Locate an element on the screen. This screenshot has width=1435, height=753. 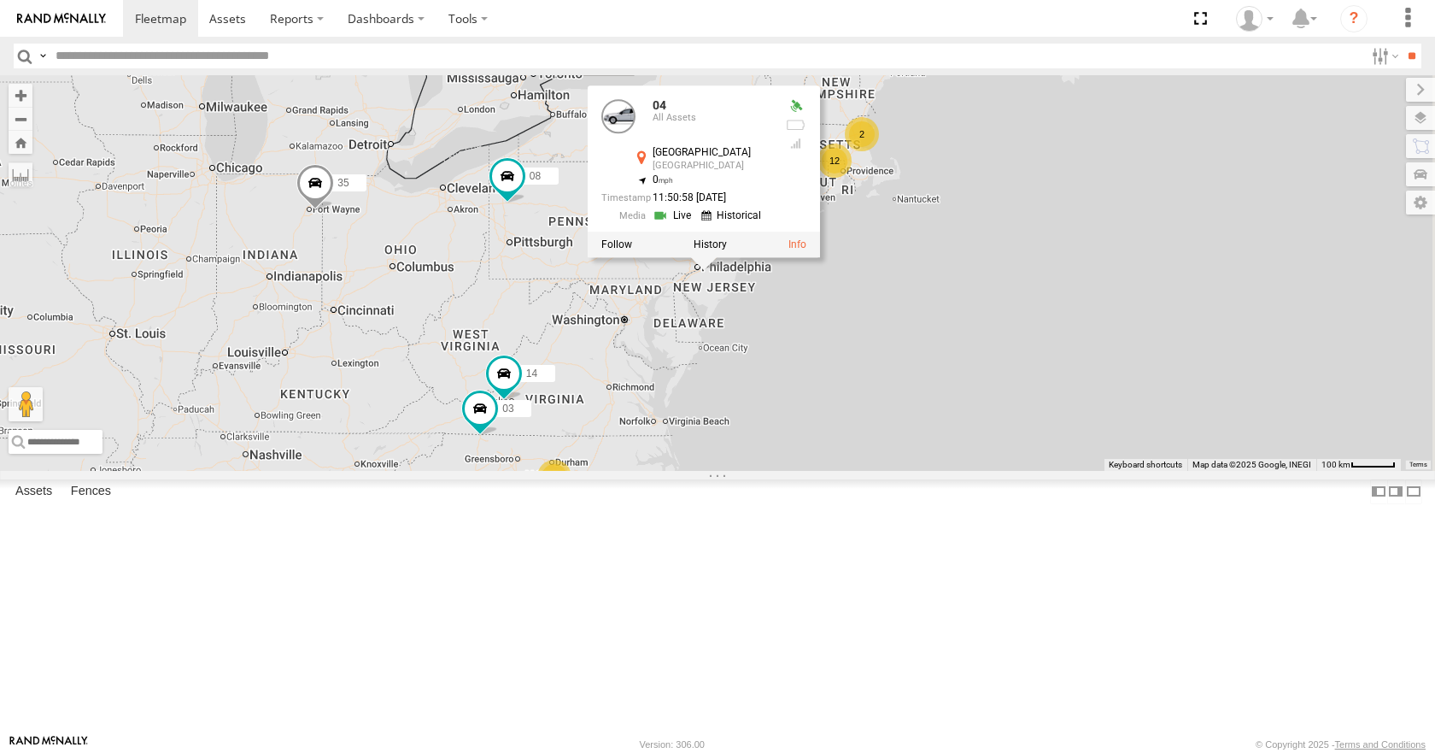
label: Search Query is located at coordinates (43, 56).